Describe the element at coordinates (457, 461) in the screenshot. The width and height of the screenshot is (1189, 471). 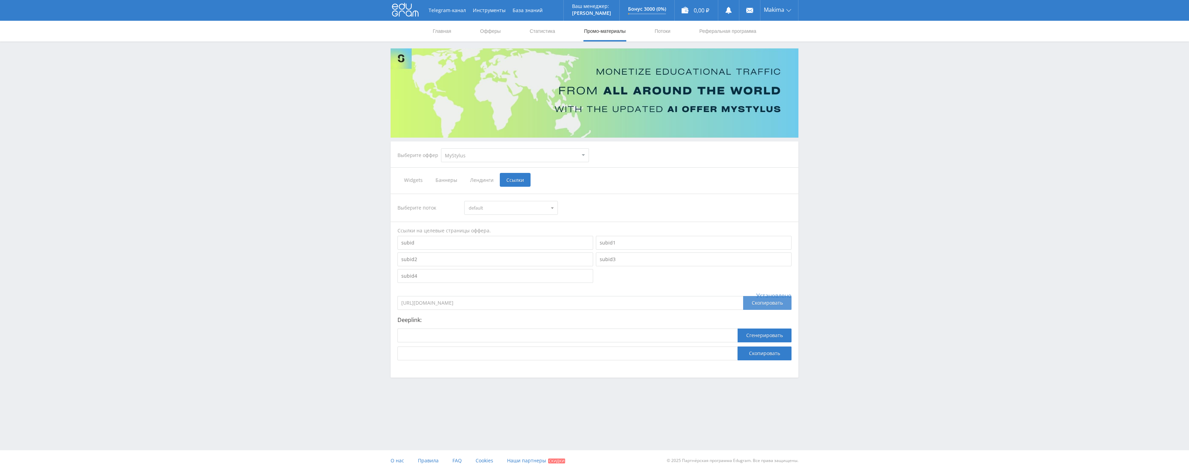
I see `a: FAQ` at that location.